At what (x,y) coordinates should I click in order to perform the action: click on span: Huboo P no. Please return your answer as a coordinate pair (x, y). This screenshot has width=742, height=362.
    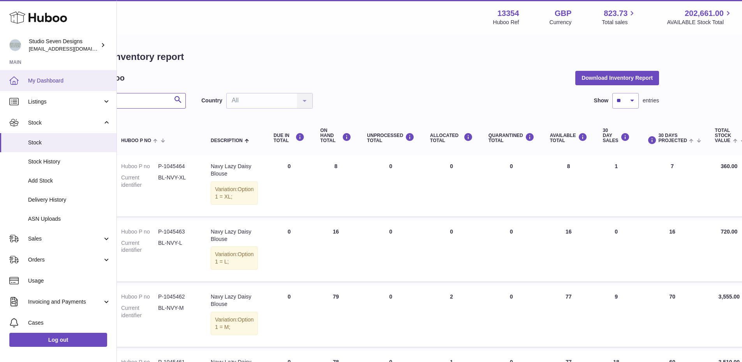
    Looking at the image, I should click on (136, 141).